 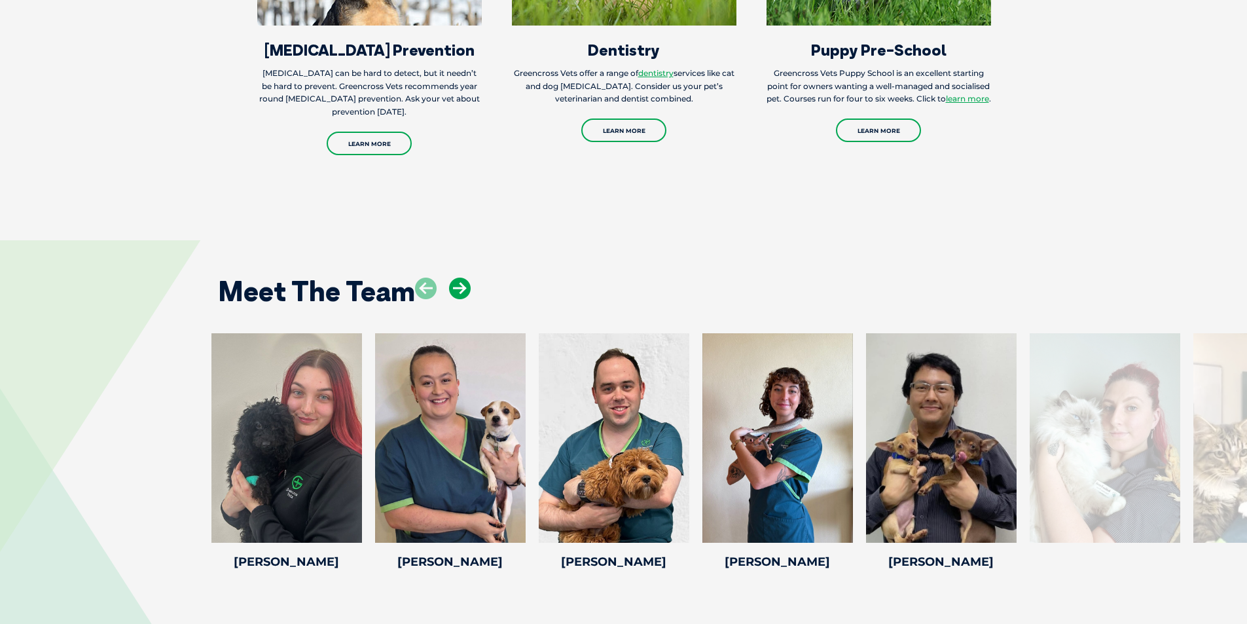 I want to click on button: Search, so click(x=1228, y=66).